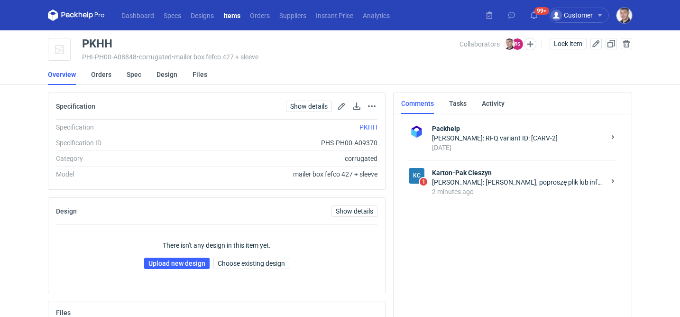 This screenshot has height=317, width=680. What do you see at coordinates (518, 44) in the screenshot?
I see `figcaption: RS` at bounding box center [518, 44].